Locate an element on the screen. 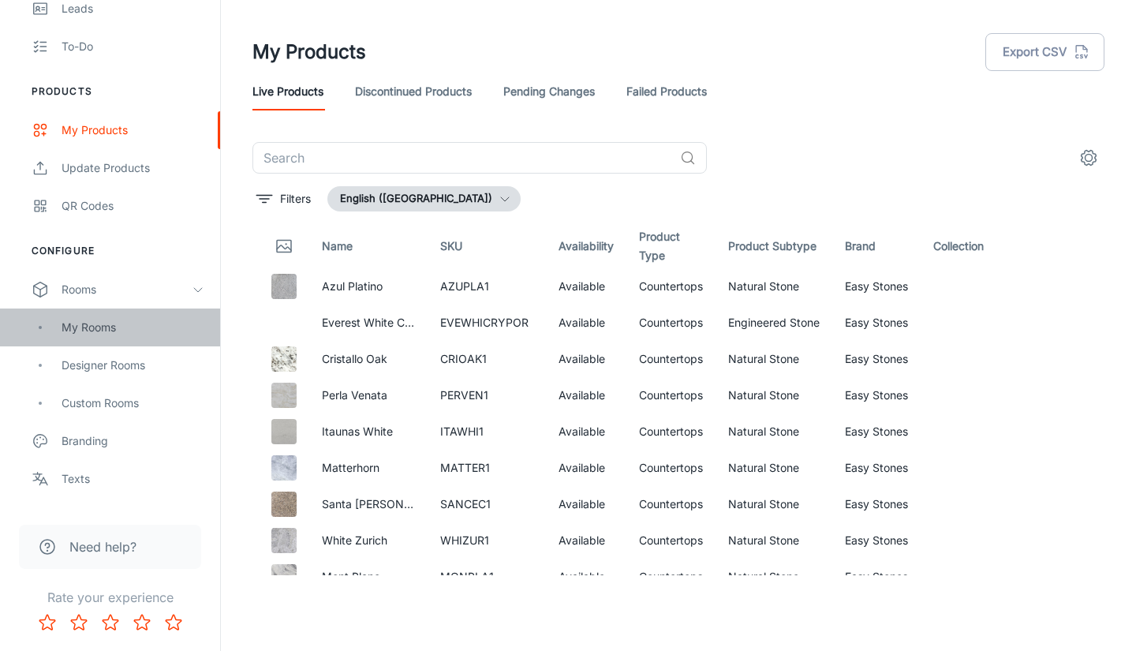 This screenshot has width=1136, height=651. th: Name is located at coordinates (368, 246).